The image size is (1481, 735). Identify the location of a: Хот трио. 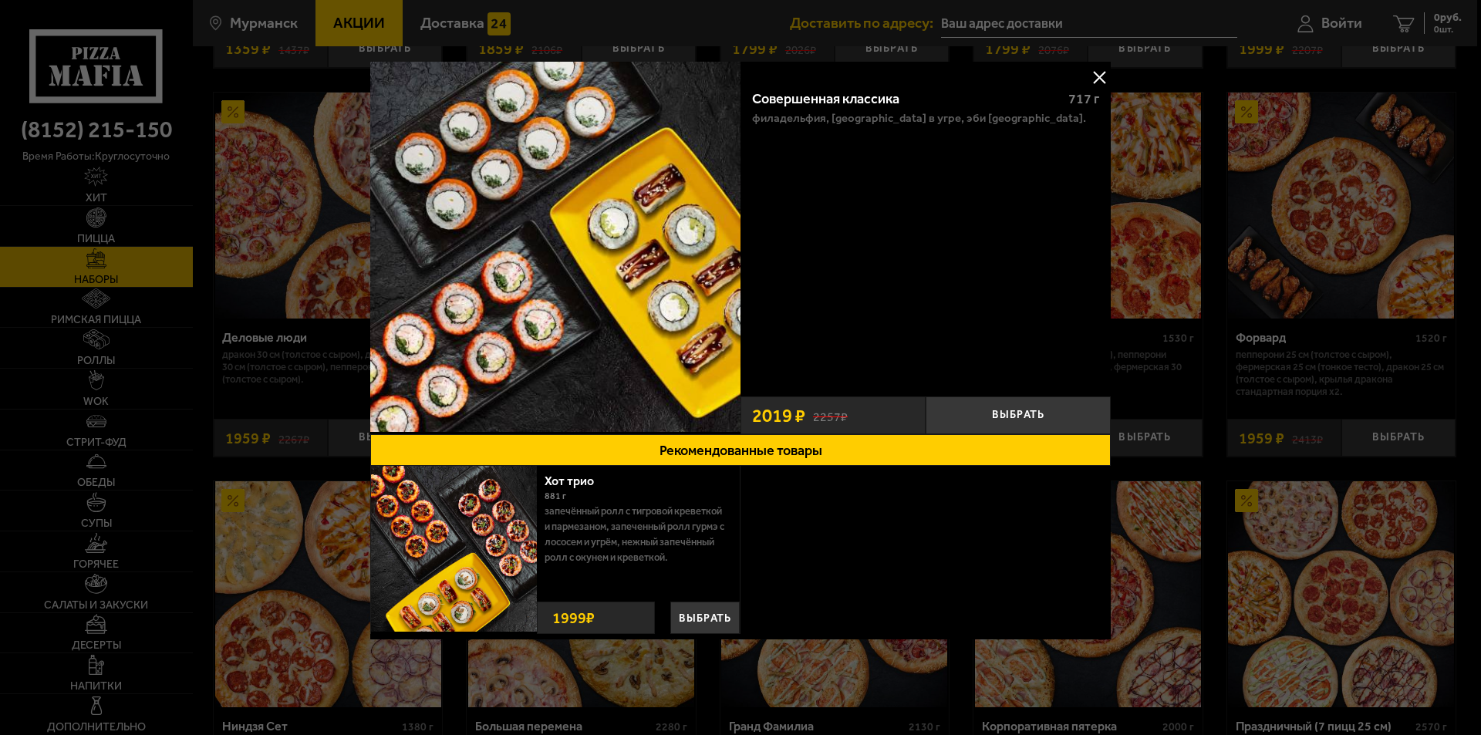
(577, 480).